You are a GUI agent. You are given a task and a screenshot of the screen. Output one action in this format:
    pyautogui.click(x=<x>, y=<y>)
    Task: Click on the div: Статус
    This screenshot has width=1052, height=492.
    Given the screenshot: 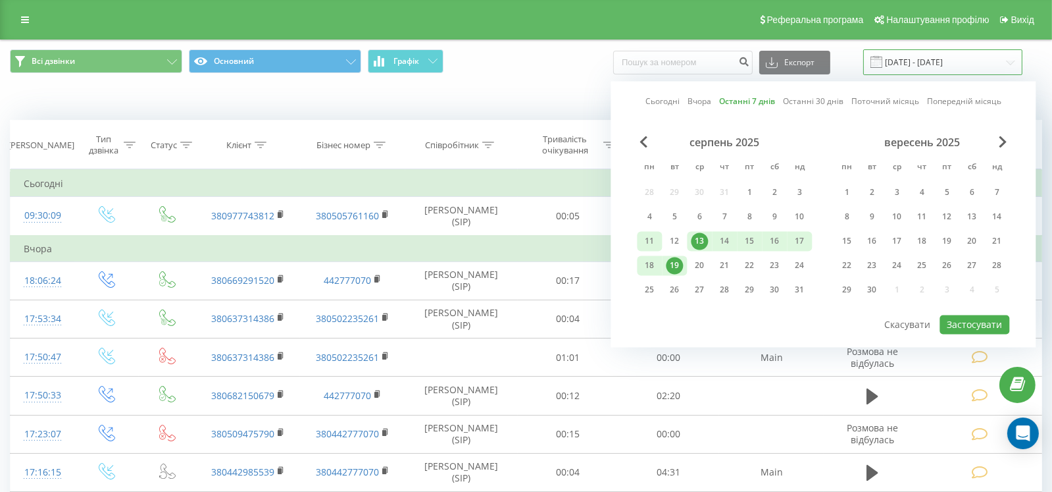 What is the action you would take?
    pyautogui.click(x=164, y=145)
    